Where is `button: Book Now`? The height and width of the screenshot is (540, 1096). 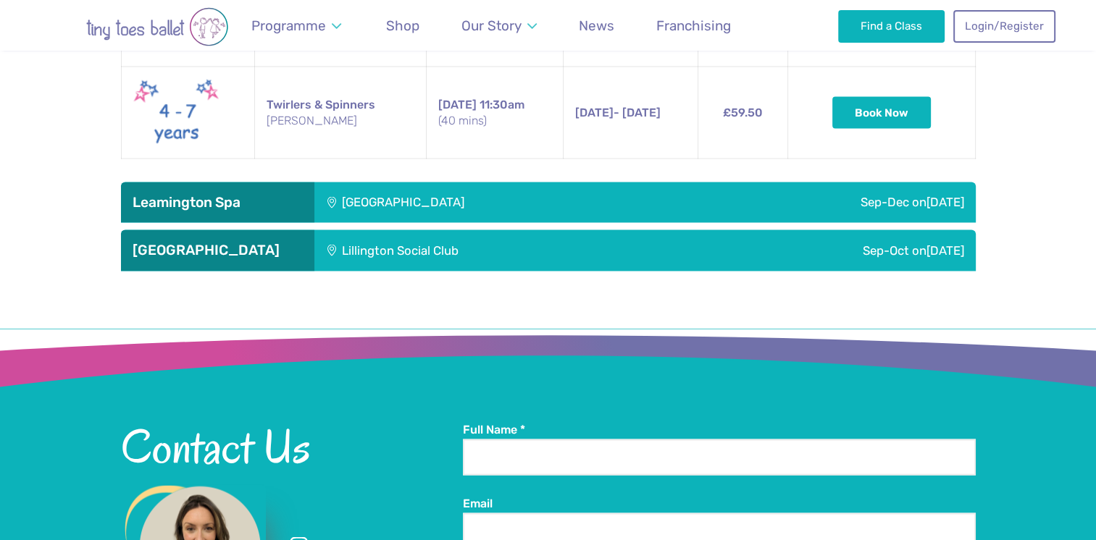 button: Book Now is located at coordinates (882, 112).